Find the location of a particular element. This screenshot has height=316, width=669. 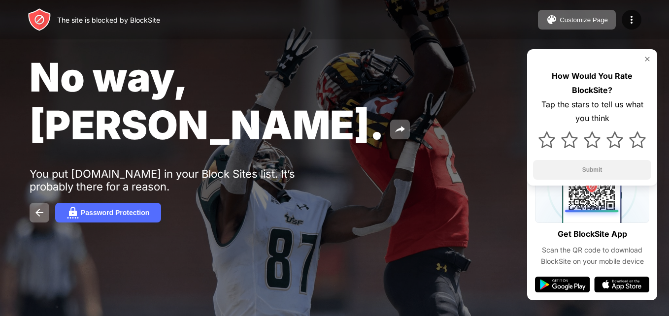

div: Customize Page is located at coordinates (584, 20).